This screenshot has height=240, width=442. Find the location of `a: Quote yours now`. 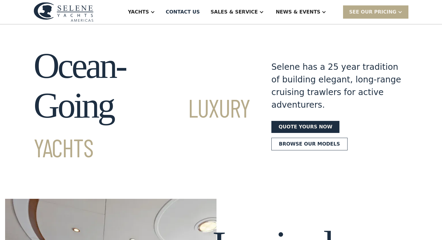

a: Quote yours now is located at coordinates (306, 127).